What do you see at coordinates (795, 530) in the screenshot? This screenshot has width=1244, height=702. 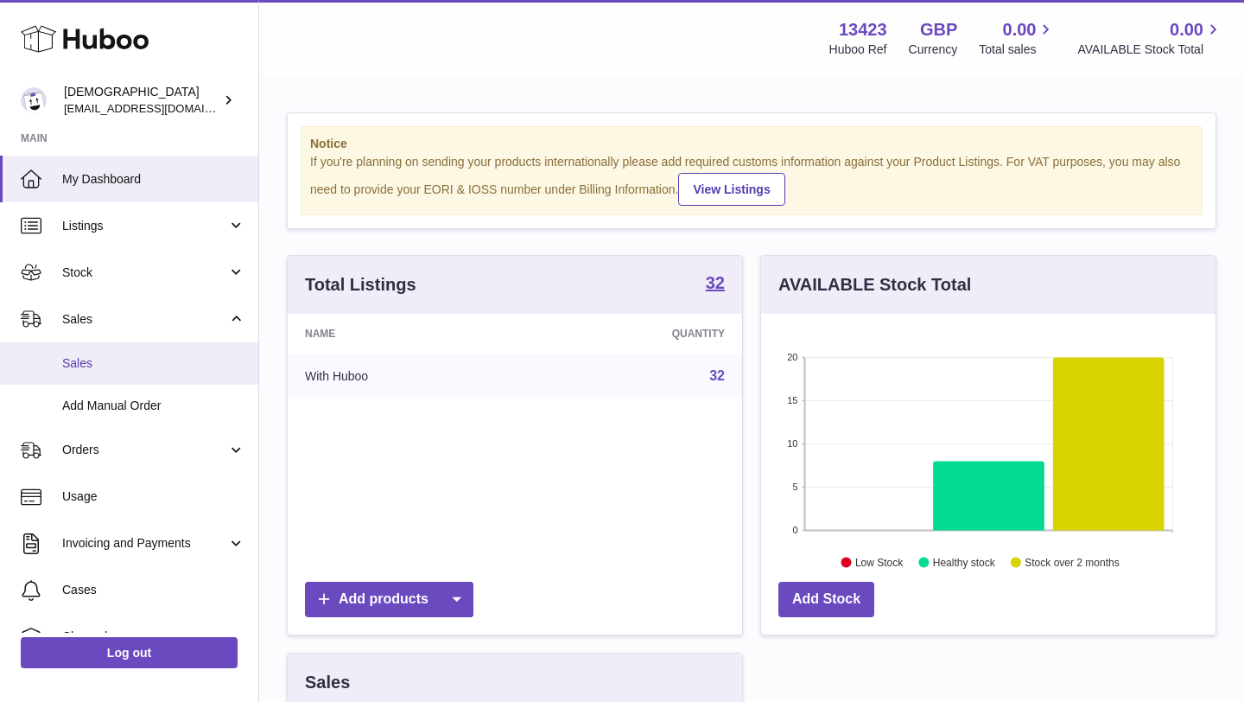 I see `text: 0` at bounding box center [795, 530].